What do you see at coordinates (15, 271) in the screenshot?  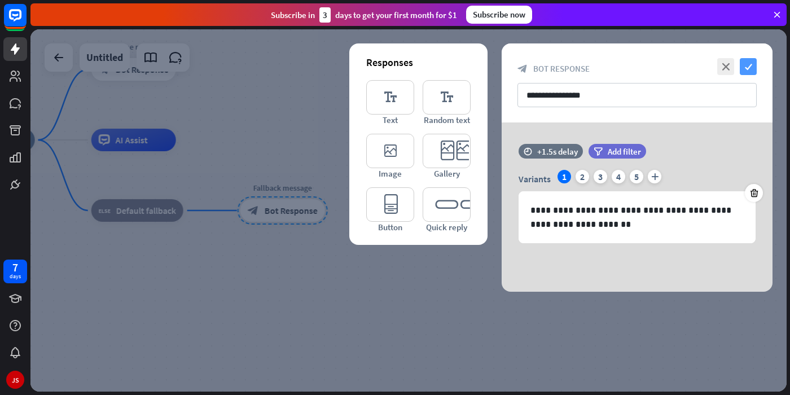 I see `a: 7 days` at bounding box center [15, 271].